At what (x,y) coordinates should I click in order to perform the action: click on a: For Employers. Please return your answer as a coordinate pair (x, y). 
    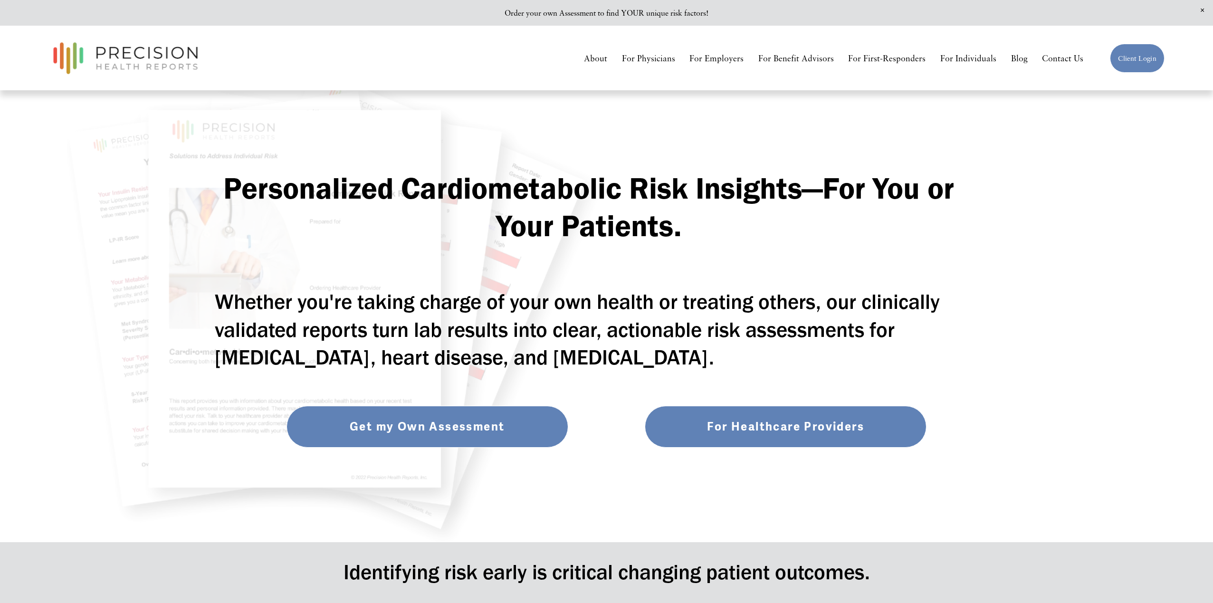
    Looking at the image, I should click on (717, 58).